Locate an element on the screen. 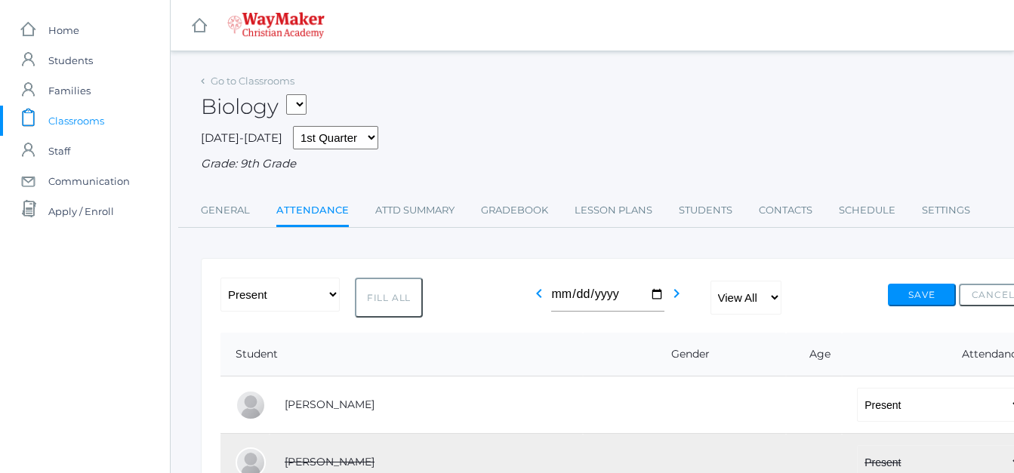  th: Student is located at coordinates (401, 355).